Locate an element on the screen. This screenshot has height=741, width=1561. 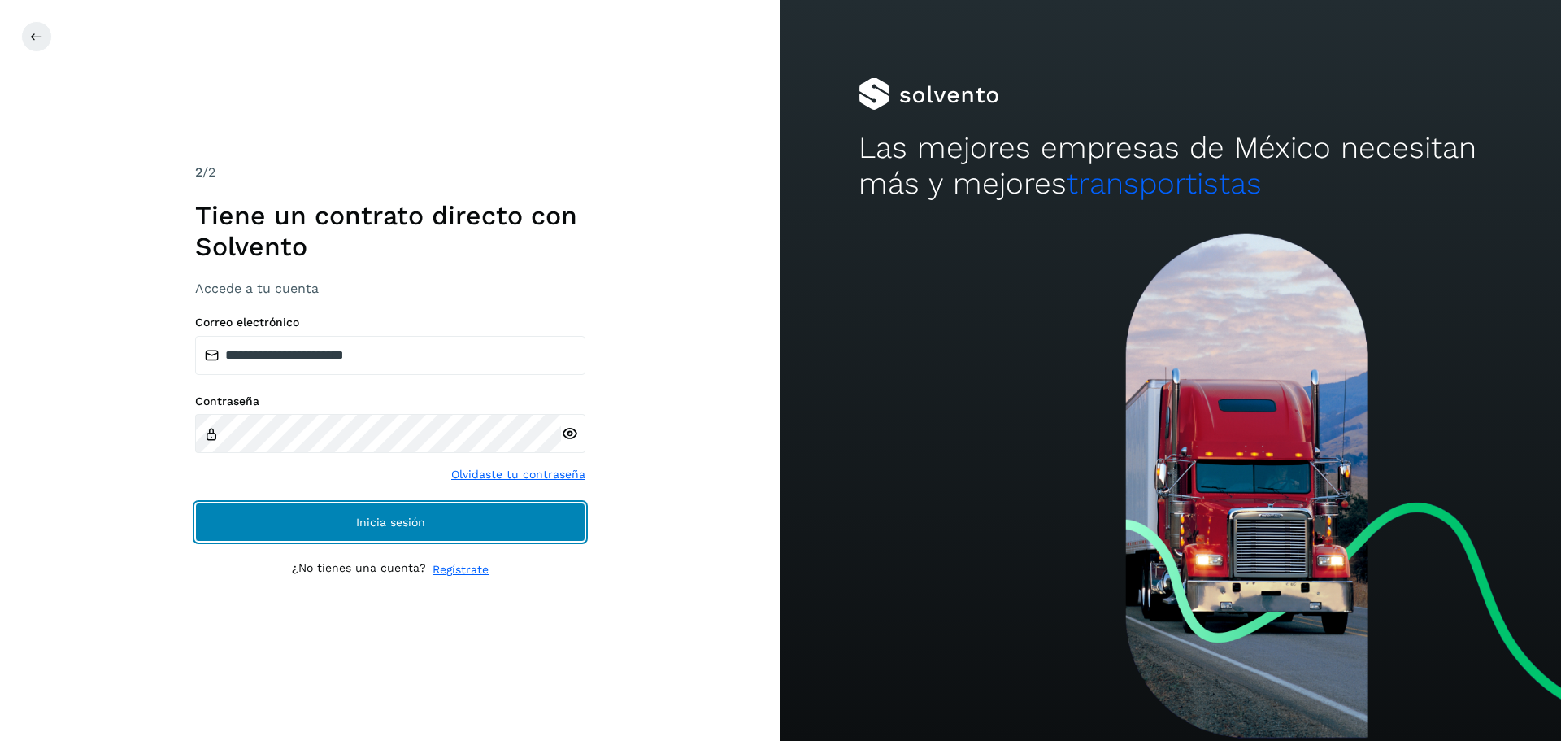
div: /2 is located at coordinates (390, 172).